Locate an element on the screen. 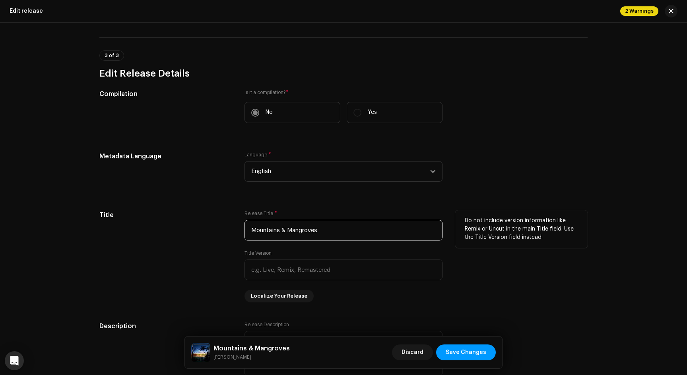 The image size is (687, 375). label: Language is located at coordinates (257, 155).